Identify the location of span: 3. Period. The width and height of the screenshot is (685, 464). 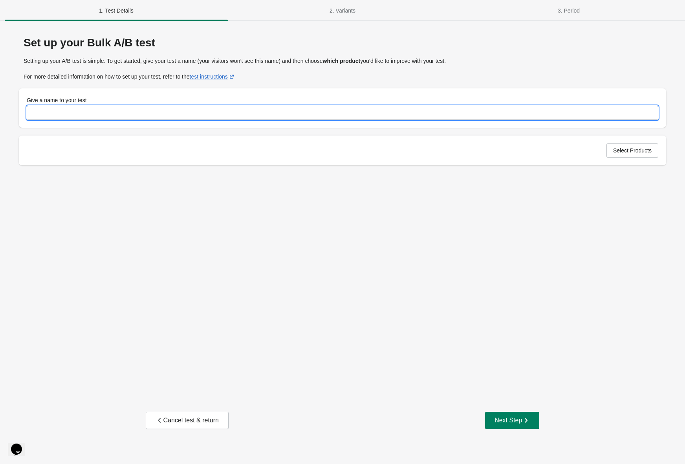
(568, 11).